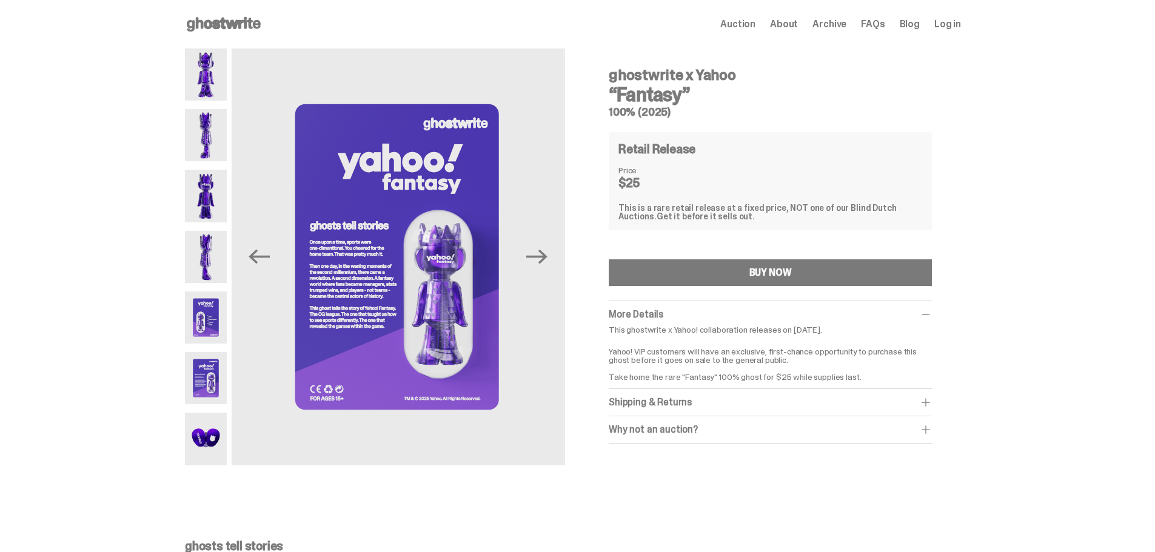  Describe the element at coordinates (829, 24) in the screenshot. I see `span: Archive` at that location.